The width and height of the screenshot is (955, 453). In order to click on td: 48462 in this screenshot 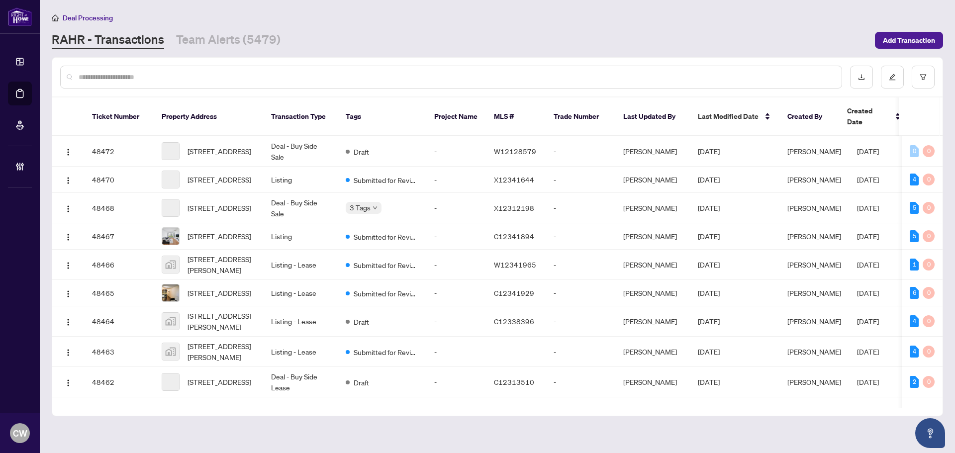, I will do `click(119, 382)`.